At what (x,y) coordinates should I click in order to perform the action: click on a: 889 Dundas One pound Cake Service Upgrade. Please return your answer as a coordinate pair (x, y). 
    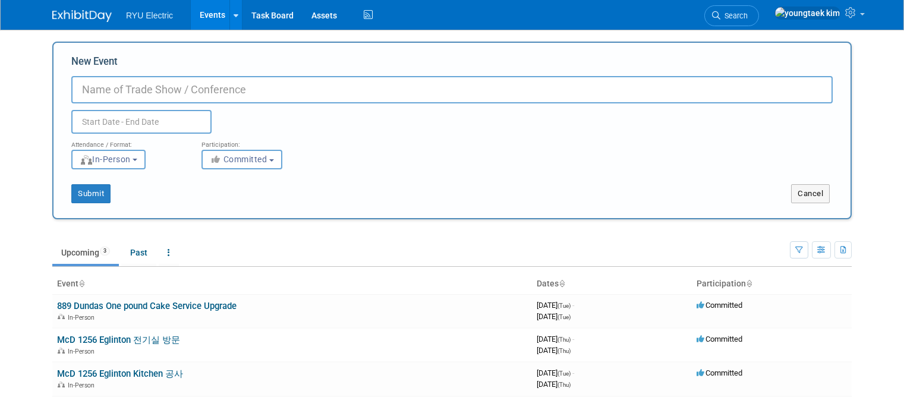
    Looking at the image, I should click on (147, 306).